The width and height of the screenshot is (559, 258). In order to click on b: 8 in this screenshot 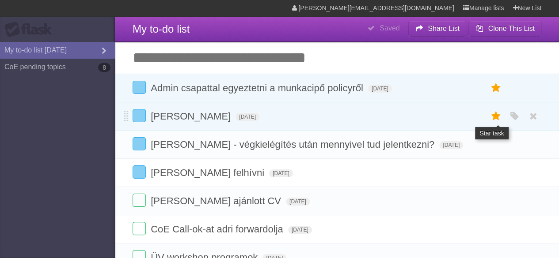, I will do `click(104, 68)`.